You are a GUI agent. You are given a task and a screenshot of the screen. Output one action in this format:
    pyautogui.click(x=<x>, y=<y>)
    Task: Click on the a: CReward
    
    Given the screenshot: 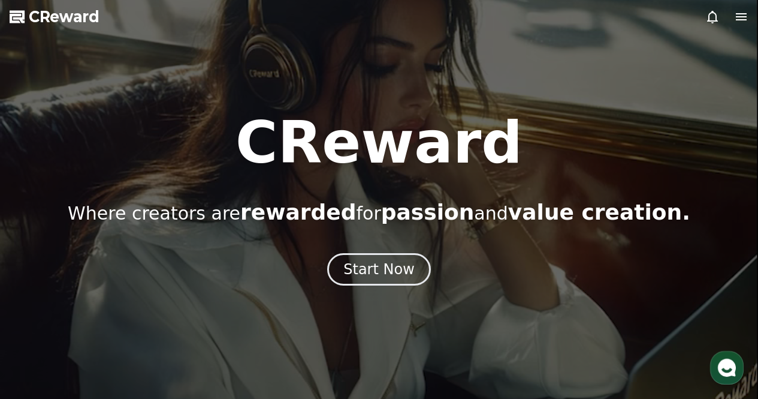 What is the action you would take?
    pyautogui.click(x=55, y=17)
    